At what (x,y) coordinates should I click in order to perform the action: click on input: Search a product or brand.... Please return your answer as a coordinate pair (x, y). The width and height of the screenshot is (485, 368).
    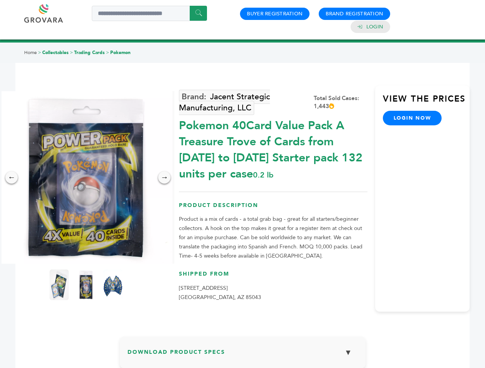
    Looking at the image, I should click on (149, 13).